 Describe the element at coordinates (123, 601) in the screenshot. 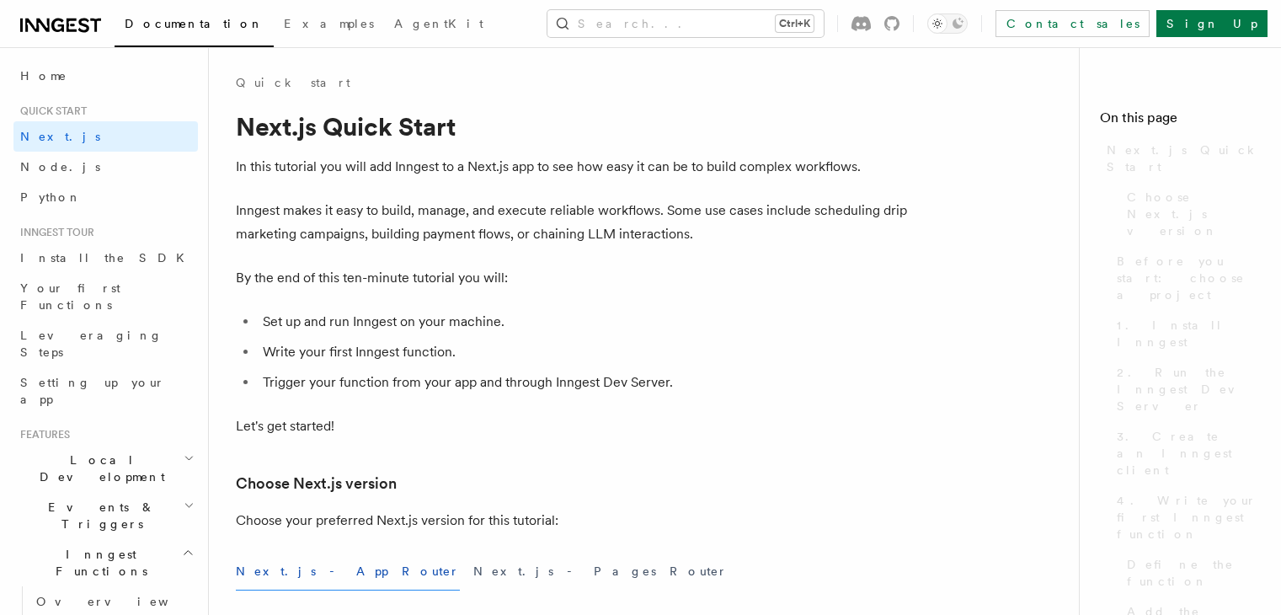

I see `span: Overview` at that location.